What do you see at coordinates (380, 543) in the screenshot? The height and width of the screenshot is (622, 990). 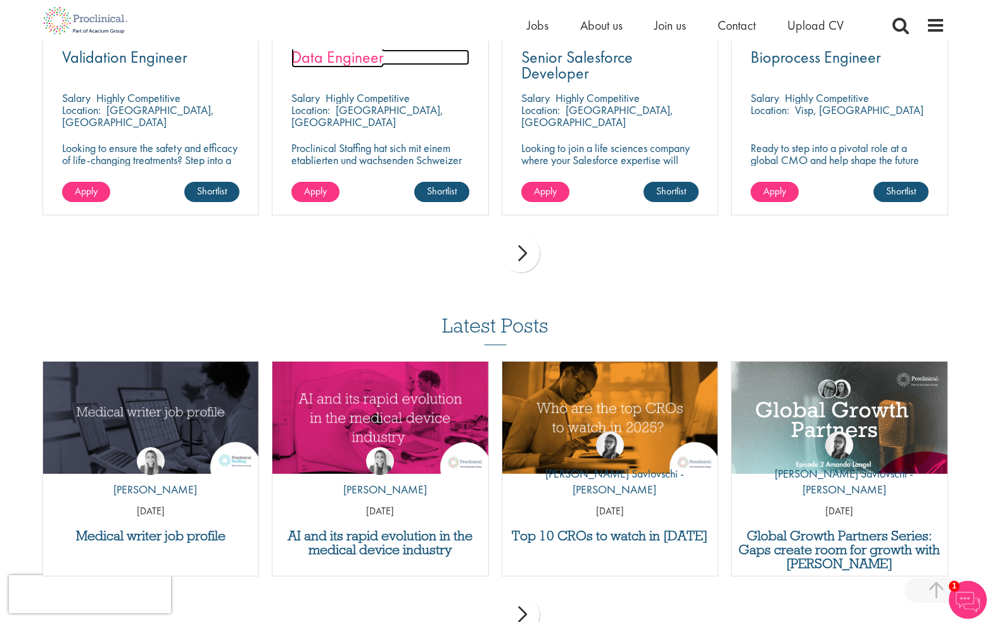 I see `h3: AI and its rapid evolution in the medical device industry` at bounding box center [380, 543].